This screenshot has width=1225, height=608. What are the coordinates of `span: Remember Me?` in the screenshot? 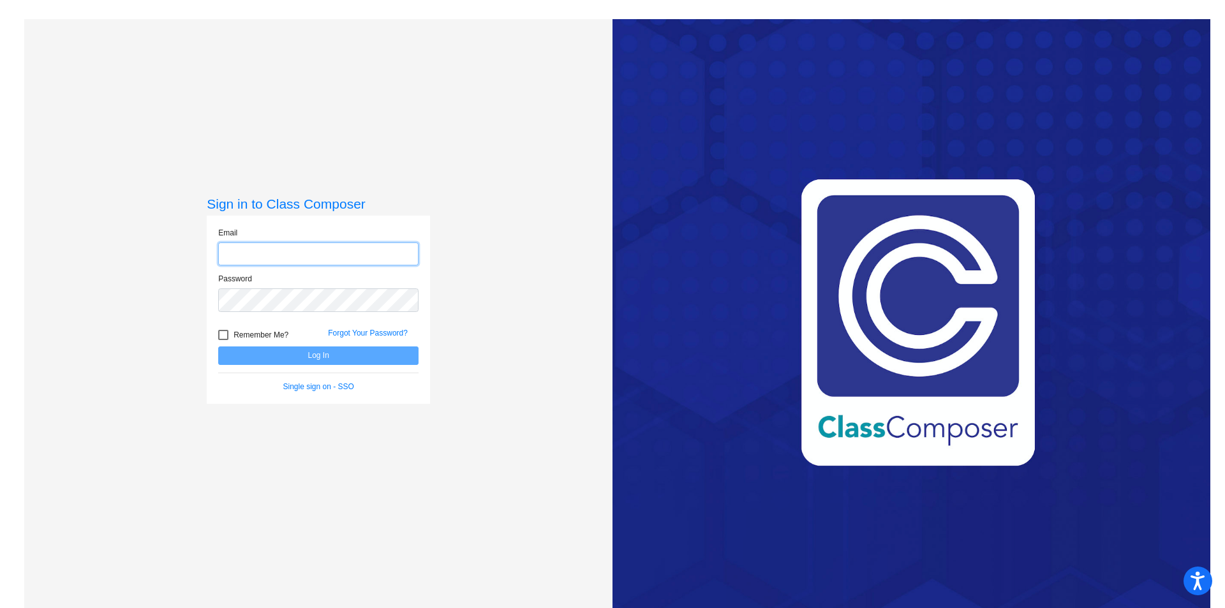 It's located at (261, 335).